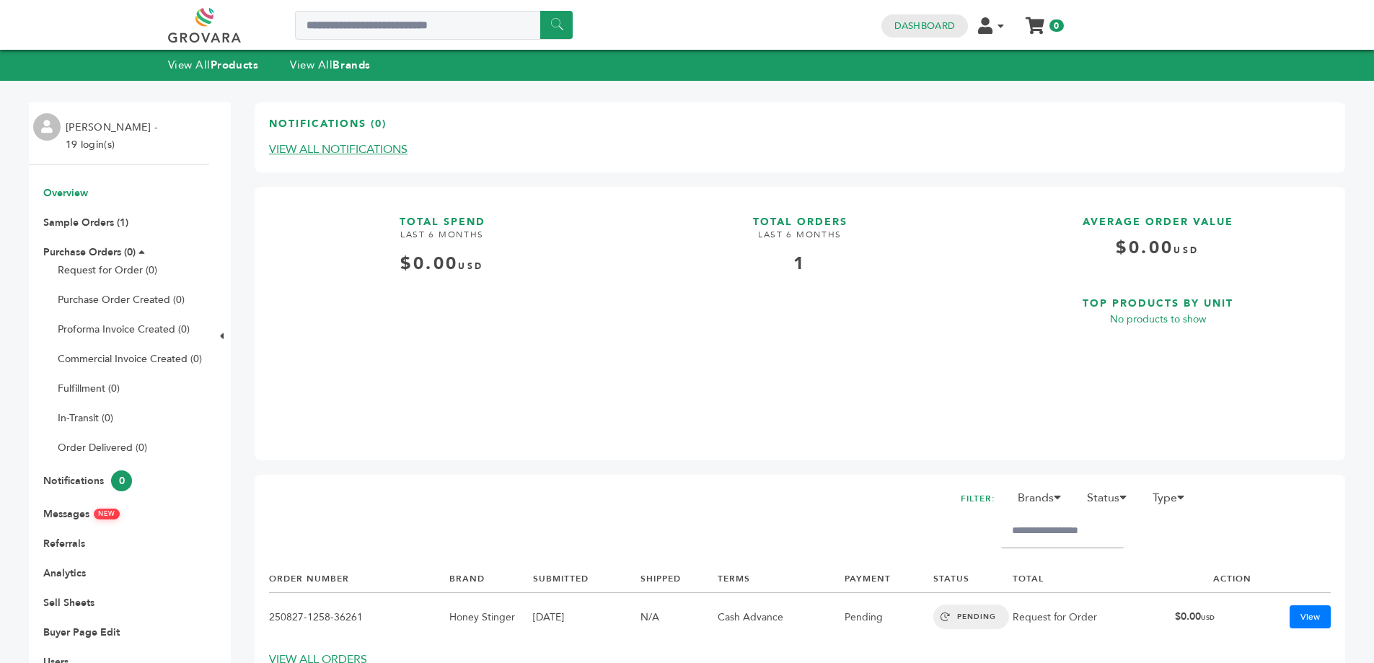 The height and width of the screenshot is (663, 1374). I want to click on a: TOTAL SPEND LAST 6 MONTHS $0.00USD, so click(442, 318).